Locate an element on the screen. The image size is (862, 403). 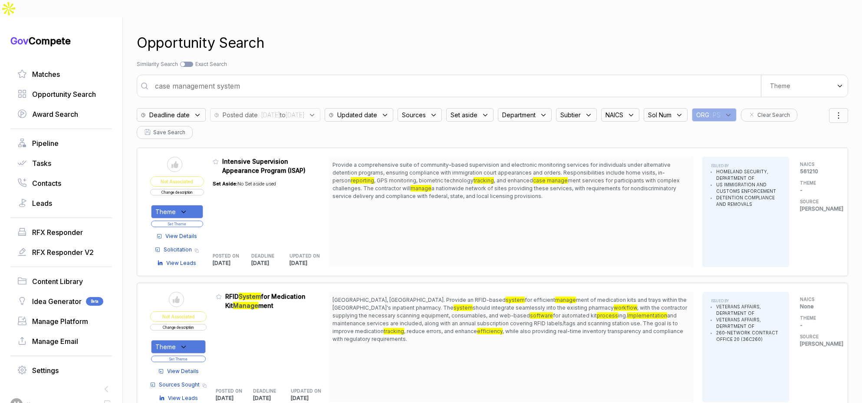
span: for Medication Kit is located at coordinates (265, 301).